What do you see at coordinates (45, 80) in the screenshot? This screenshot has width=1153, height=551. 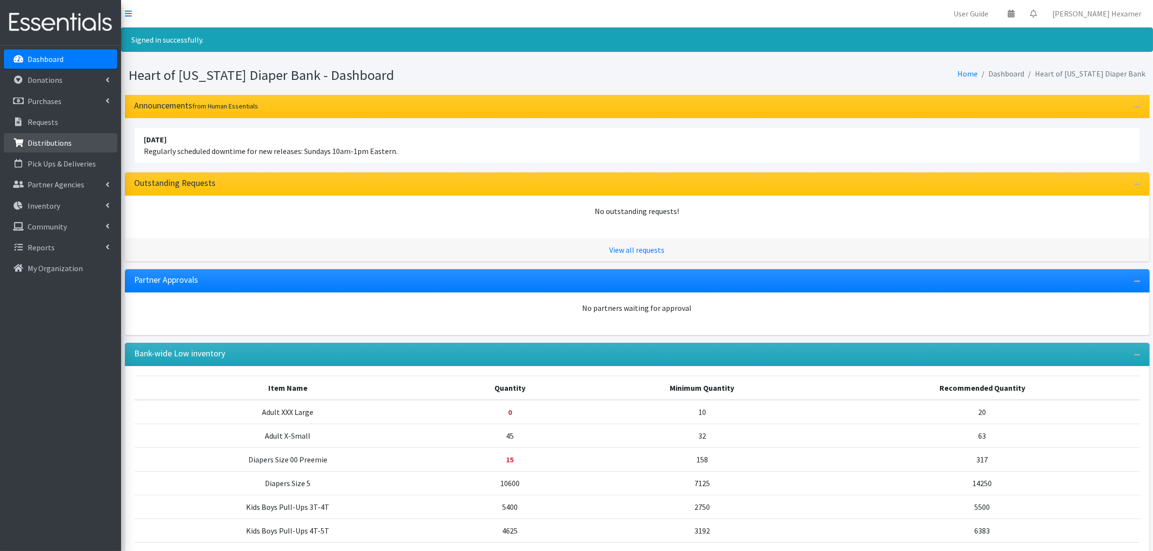 I see `p: Donations` at bounding box center [45, 80].